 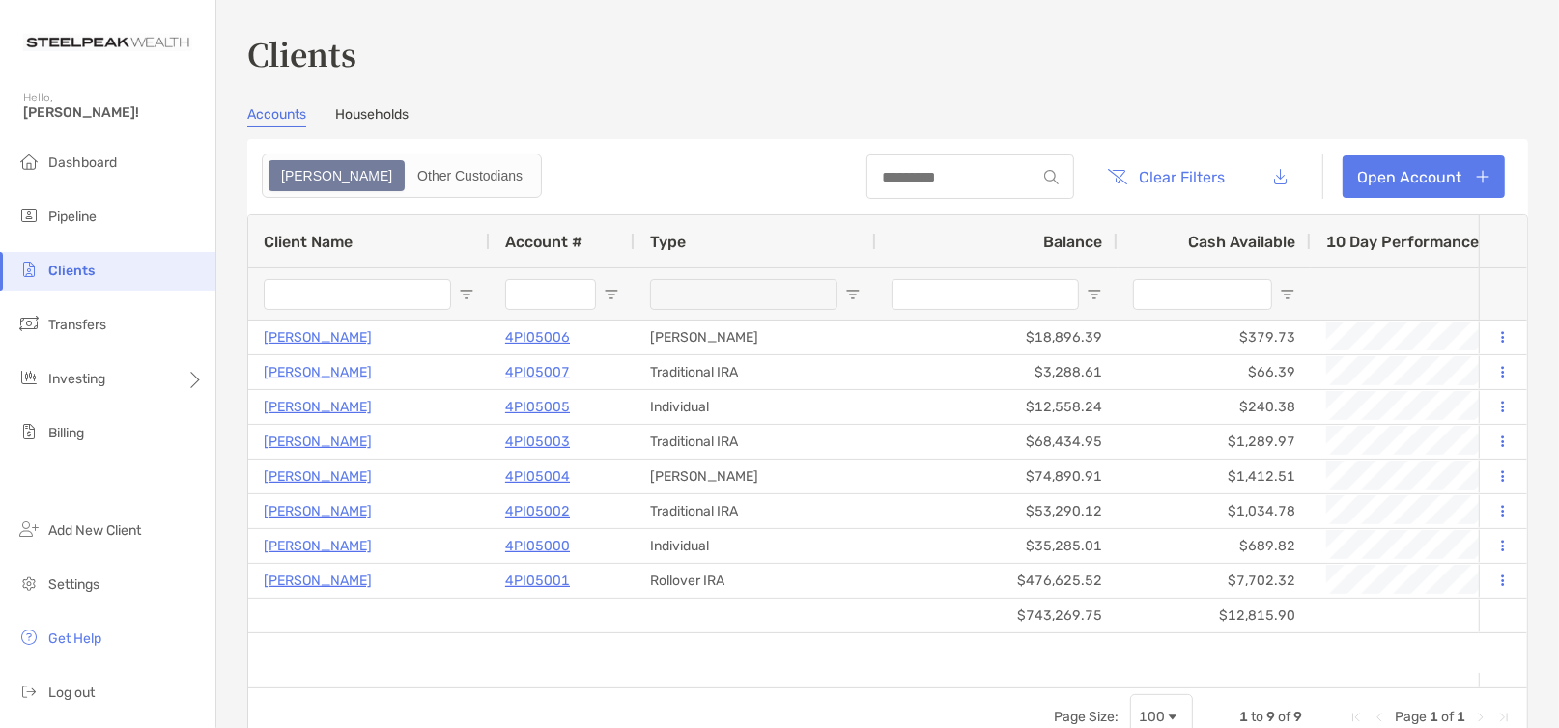 What do you see at coordinates (71, 270) in the screenshot?
I see `span: Clients` at bounding box center [71, 270].